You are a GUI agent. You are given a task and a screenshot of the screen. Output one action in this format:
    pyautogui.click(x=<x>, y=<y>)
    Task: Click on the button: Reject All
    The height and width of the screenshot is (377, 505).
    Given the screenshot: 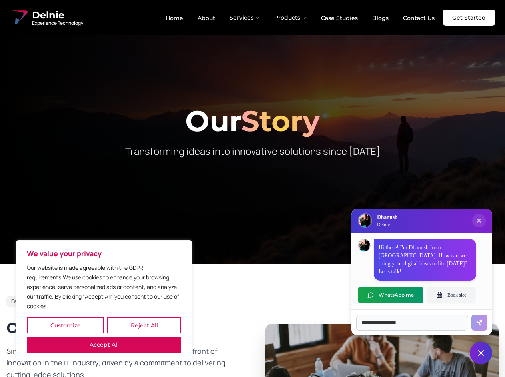 What is the action you would take?
    pyautogui.click(x=144, y=325)
    